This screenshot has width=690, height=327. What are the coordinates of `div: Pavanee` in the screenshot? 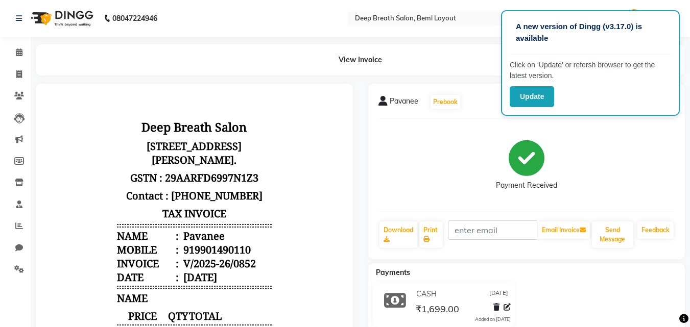 It's located at (157, 142).